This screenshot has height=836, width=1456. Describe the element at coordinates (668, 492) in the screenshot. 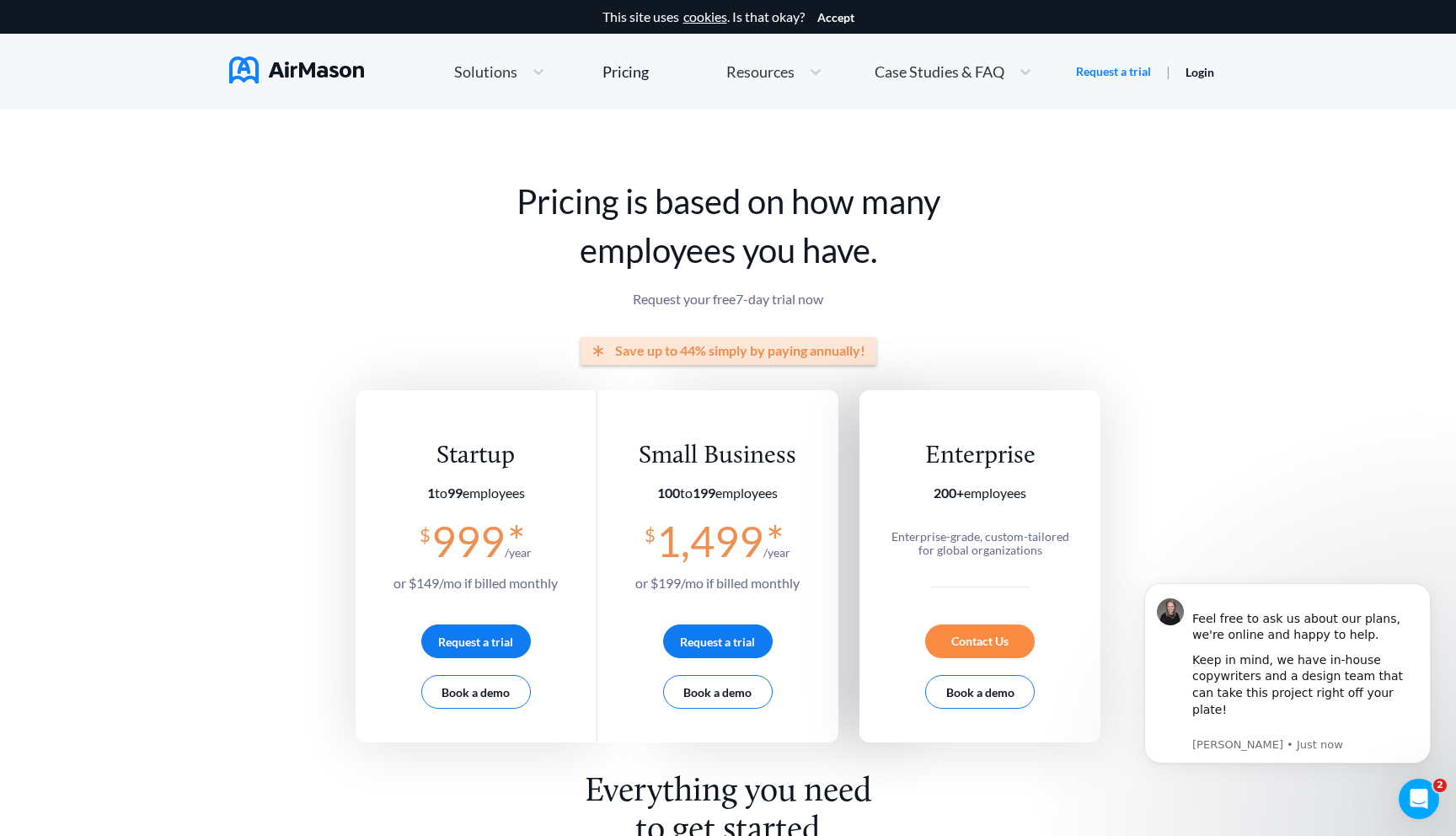

I see `b: 100` at that location.